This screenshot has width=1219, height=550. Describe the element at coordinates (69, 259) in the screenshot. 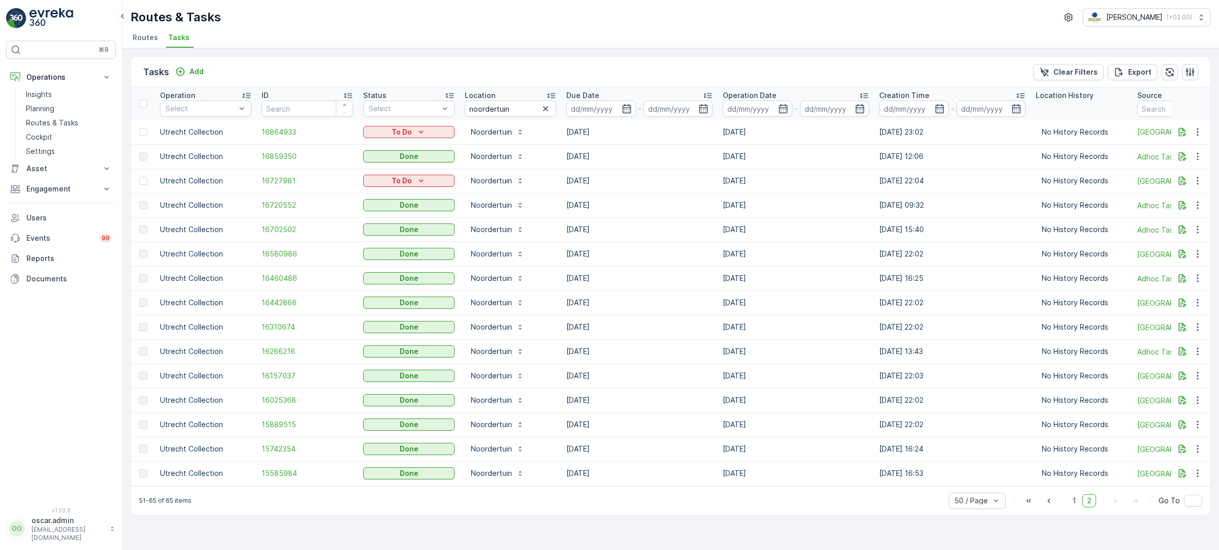

I see `p: Reports` at that location.